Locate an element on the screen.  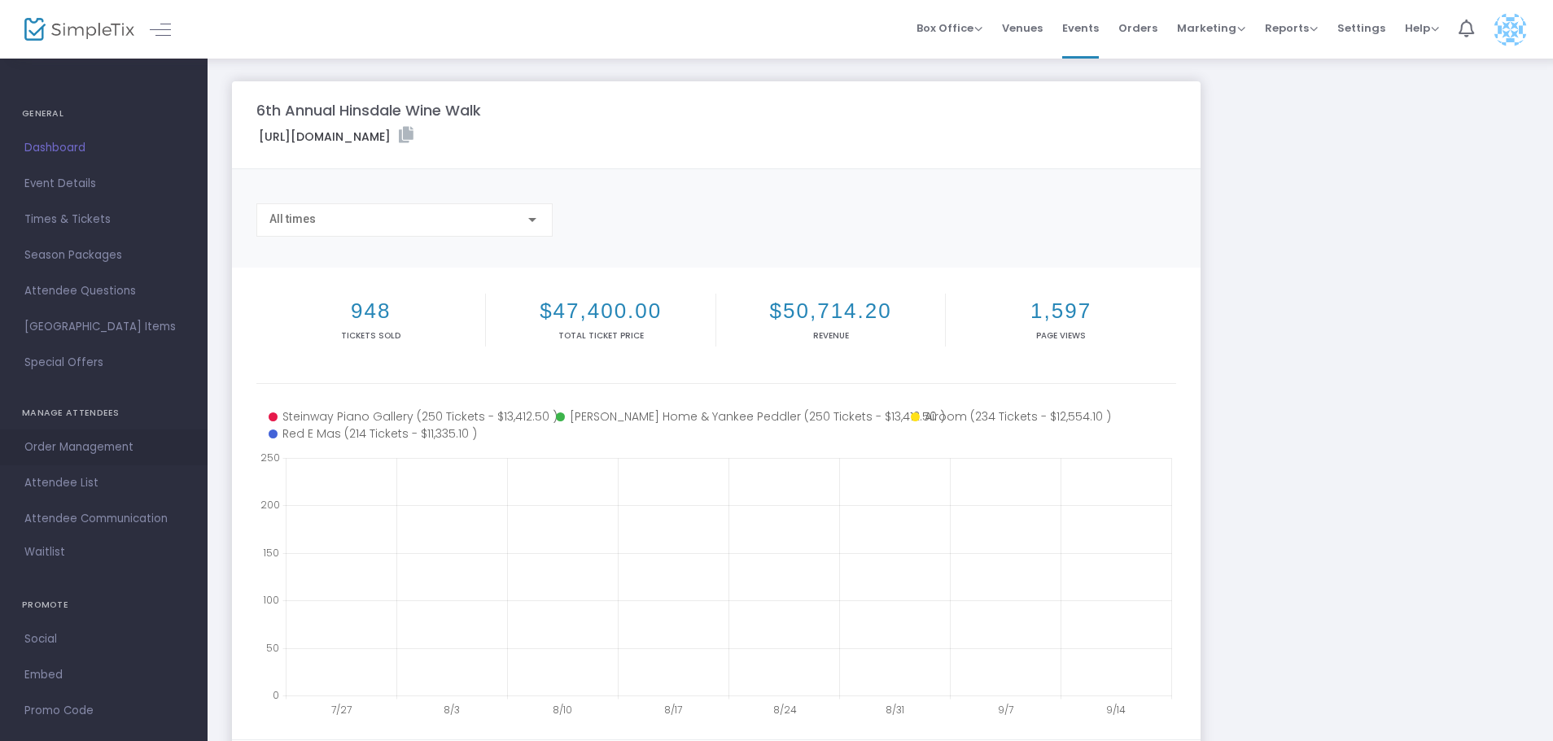
h4: PROMOTE is located at coordinates (103, 605).